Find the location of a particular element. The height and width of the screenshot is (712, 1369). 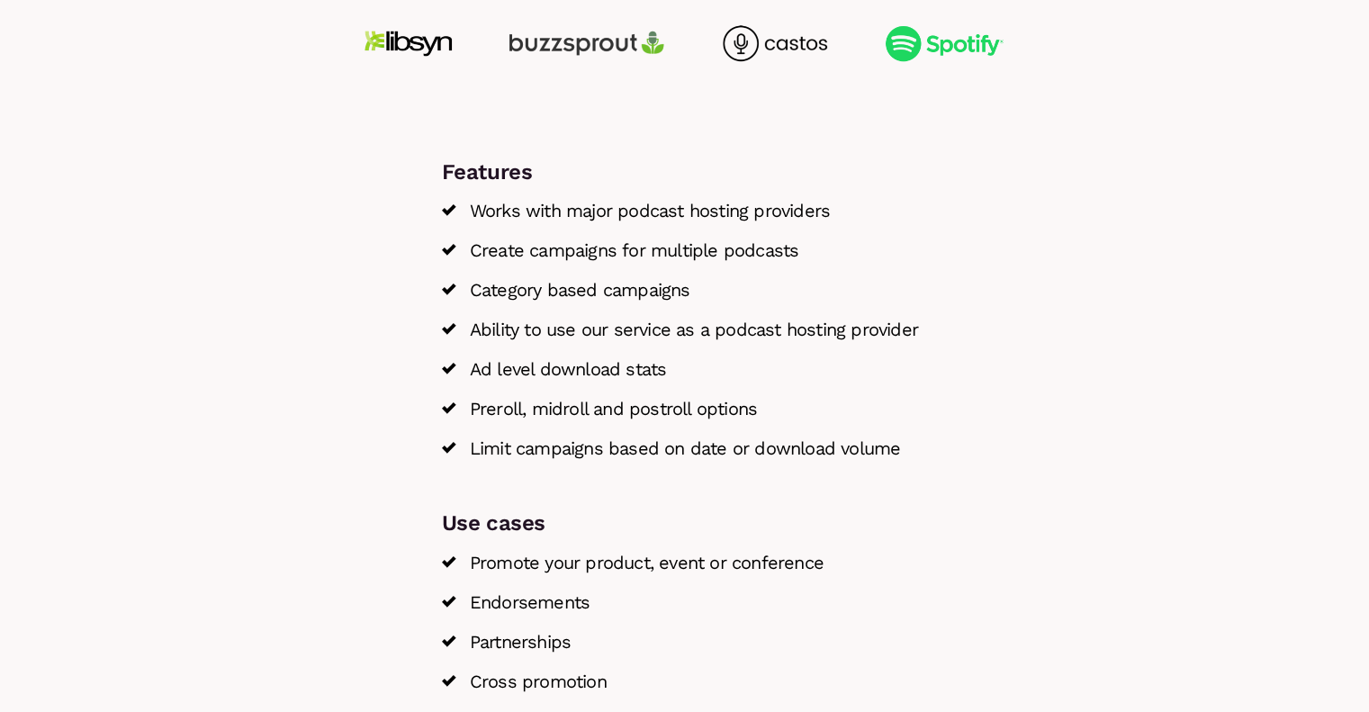

h4: Features is located at coordinates (685, 172).